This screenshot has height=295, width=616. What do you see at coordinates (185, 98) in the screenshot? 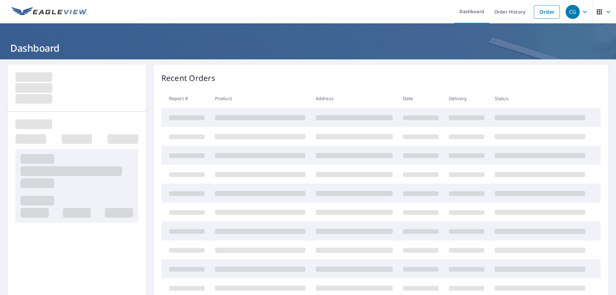
I see `th: Report #` at bounding box center [185, 98].